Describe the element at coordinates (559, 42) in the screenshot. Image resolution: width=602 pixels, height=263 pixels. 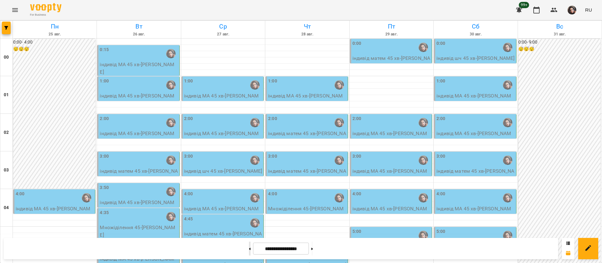
I see `h6: 0:00 - 9:00` at that location.